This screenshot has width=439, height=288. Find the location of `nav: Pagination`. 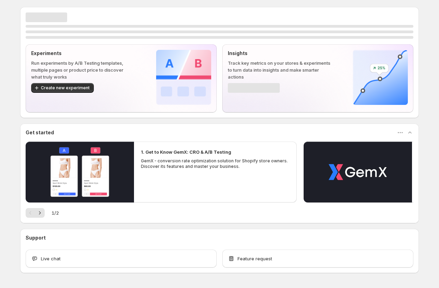

nav: Pagination is located at coordinates (35, 213).